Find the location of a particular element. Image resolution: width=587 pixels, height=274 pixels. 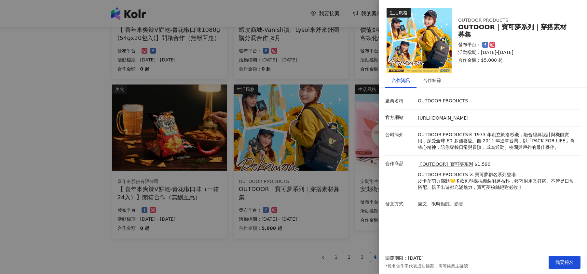

p: 發布平台： is located at coordinates (470, 45).